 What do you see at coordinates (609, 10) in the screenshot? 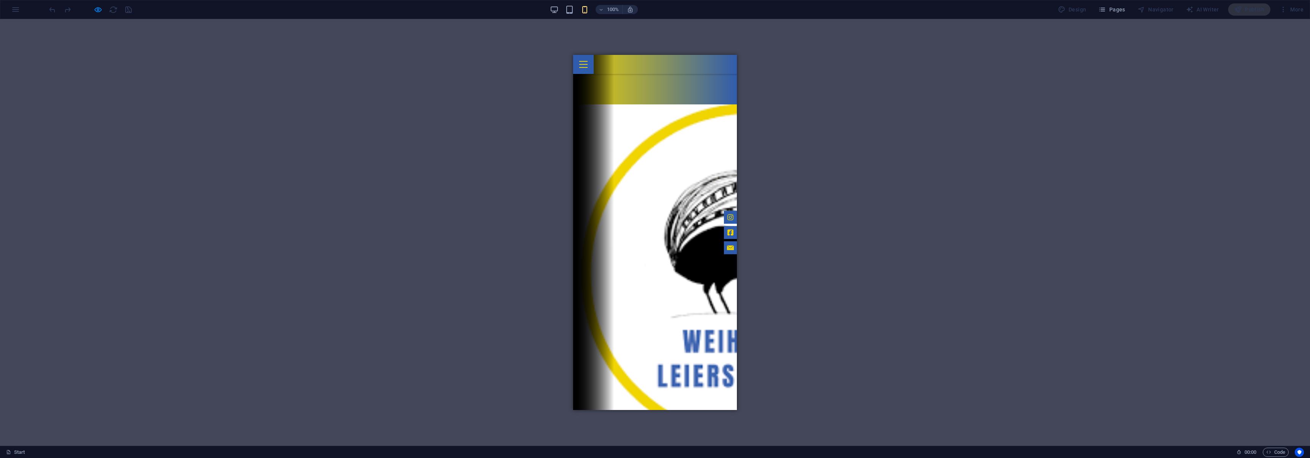
I see `button: 100%` at bounding box center [609, 10].